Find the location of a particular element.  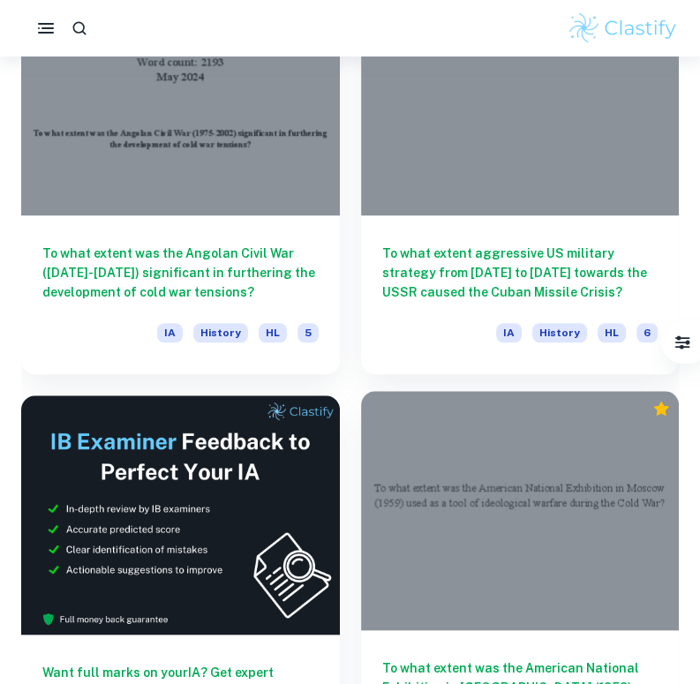

div: Premium is located at coordinates (661, 409).